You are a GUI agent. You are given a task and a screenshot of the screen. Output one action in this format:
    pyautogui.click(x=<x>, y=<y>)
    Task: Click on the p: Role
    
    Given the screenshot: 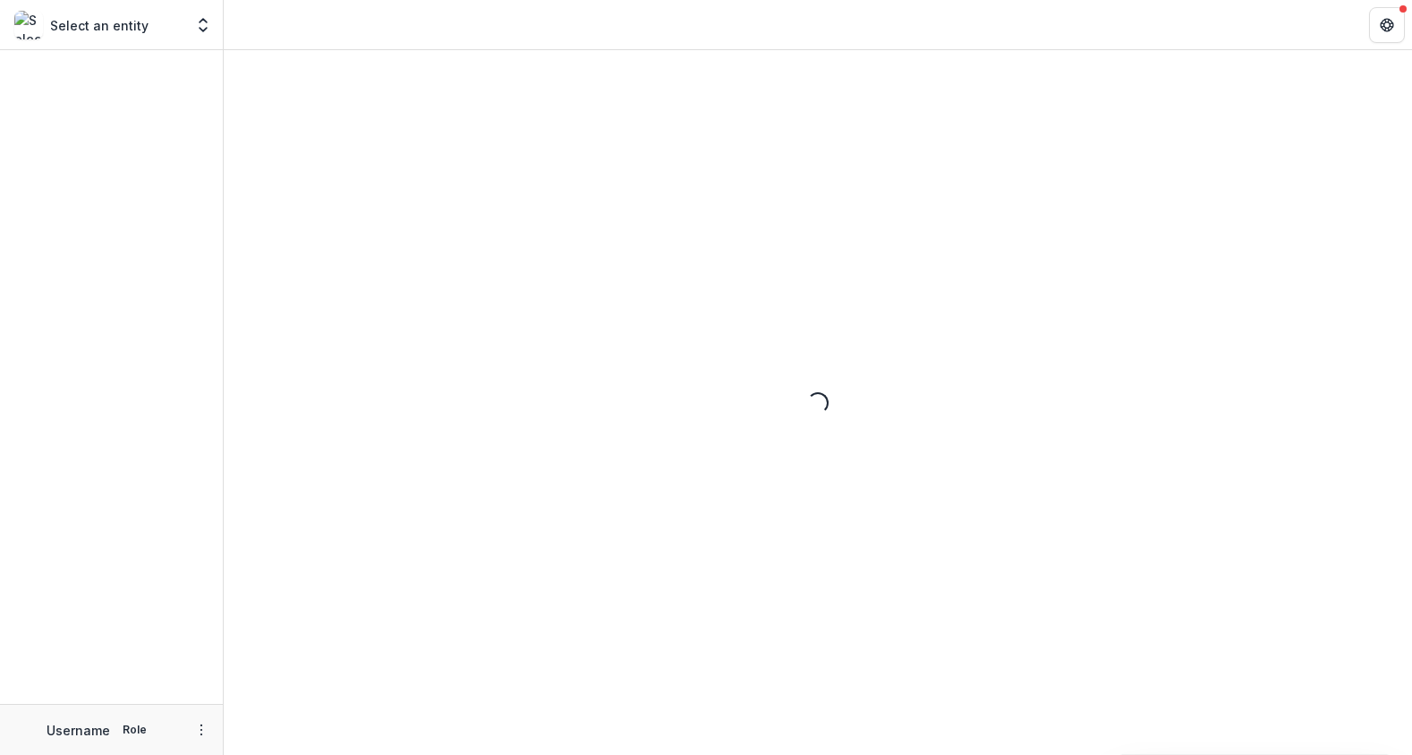 What is the action you would take?
    pyautogui.click(x=134, y=729)
    